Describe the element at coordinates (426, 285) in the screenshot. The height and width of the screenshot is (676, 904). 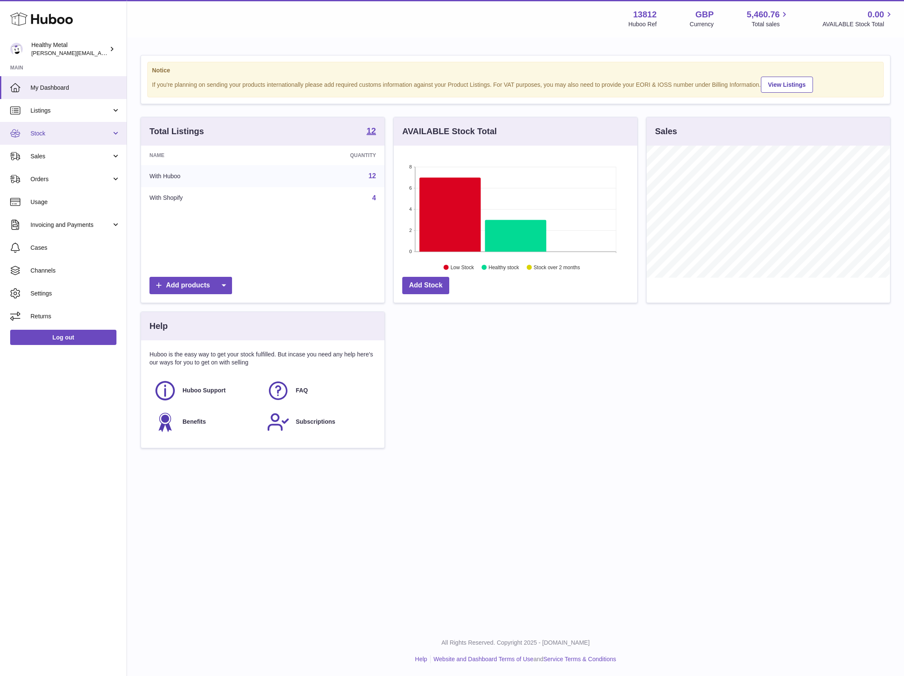
I see `a: Add Stock` at that location.